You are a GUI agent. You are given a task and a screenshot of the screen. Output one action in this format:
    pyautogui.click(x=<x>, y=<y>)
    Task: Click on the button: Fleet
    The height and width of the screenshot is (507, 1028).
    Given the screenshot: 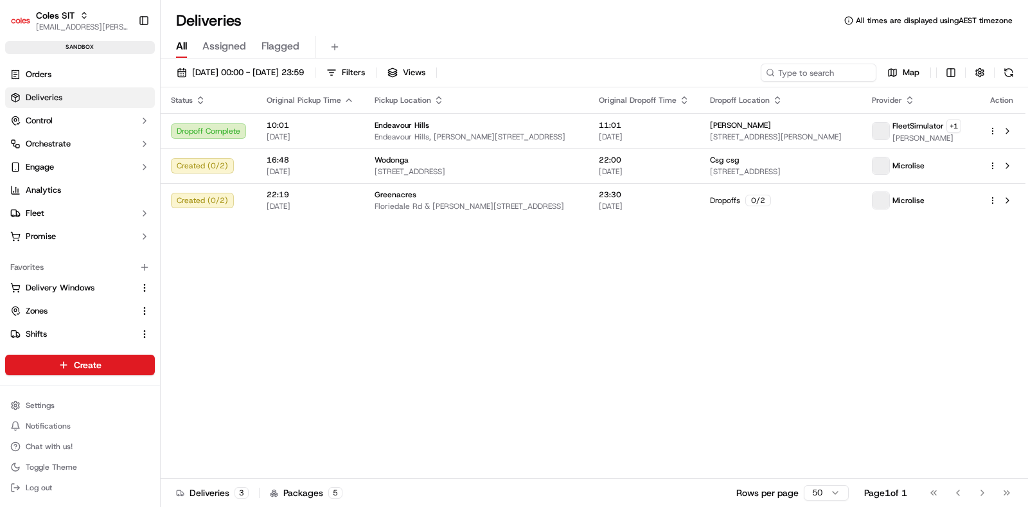 What is the action you would take?
    pyautogui.click(x=80, y=213)
    